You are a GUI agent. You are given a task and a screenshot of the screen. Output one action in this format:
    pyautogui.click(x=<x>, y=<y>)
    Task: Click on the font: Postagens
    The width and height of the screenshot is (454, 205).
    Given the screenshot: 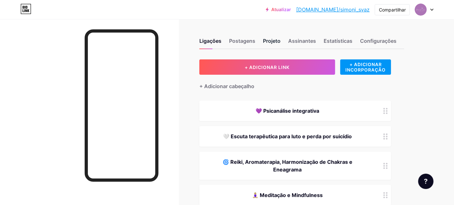 What is the action you would take?
    pyautogui.click(x=242, y=41)
    